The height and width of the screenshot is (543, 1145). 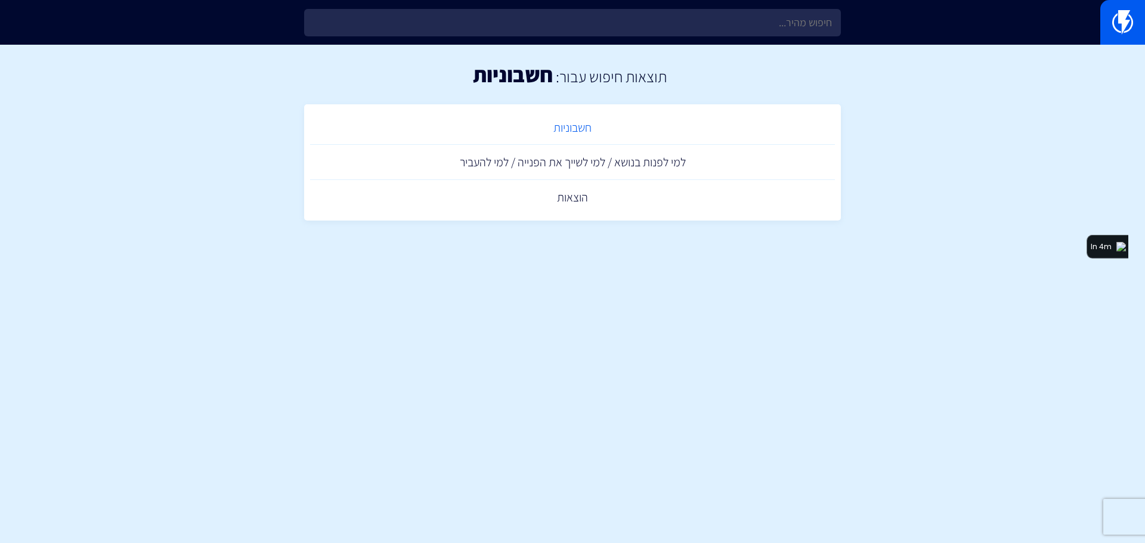 I want to click on h1: חשבוניות, so click(x=513, y=75).